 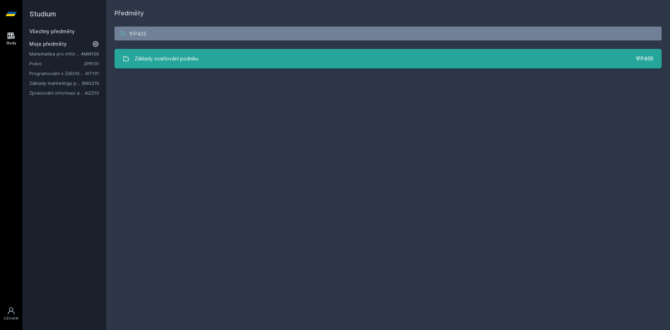 What do you see at coordinates (55, 54) in the screenshot?
I see `a: Matematika pro informatiky` at bounding box center [55, 54].